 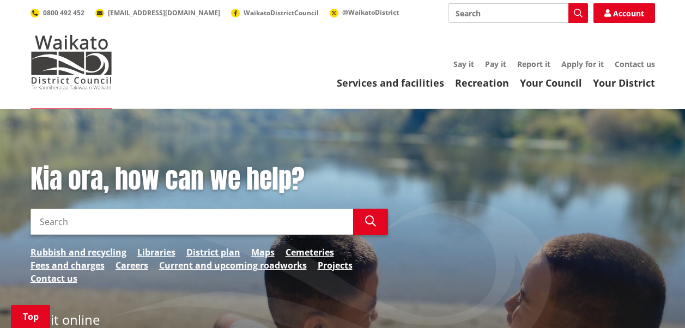 I want to click on a: Pay it, so click(x=495, y=64).